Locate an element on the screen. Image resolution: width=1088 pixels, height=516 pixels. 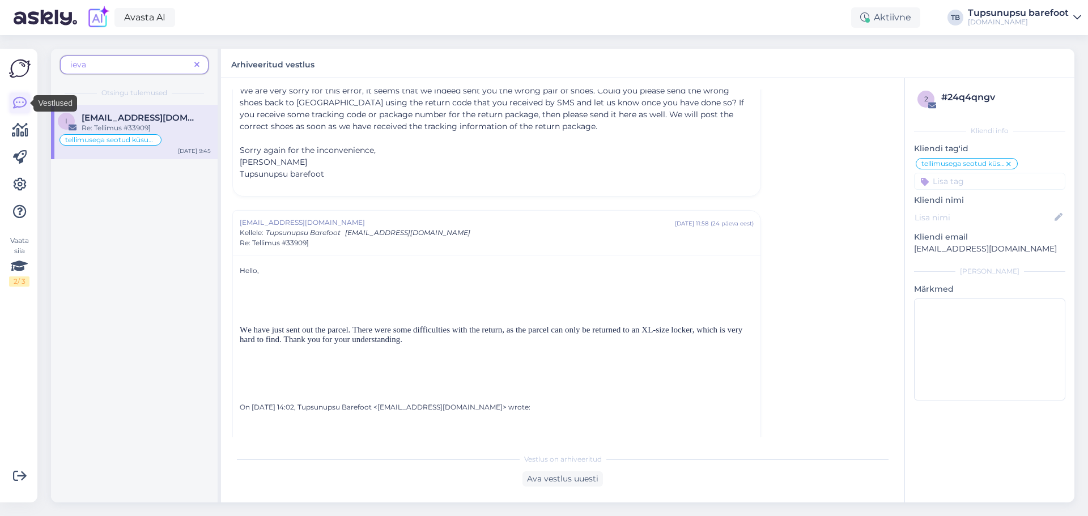
input: Lisa tag is located at coordinates (989, 181).